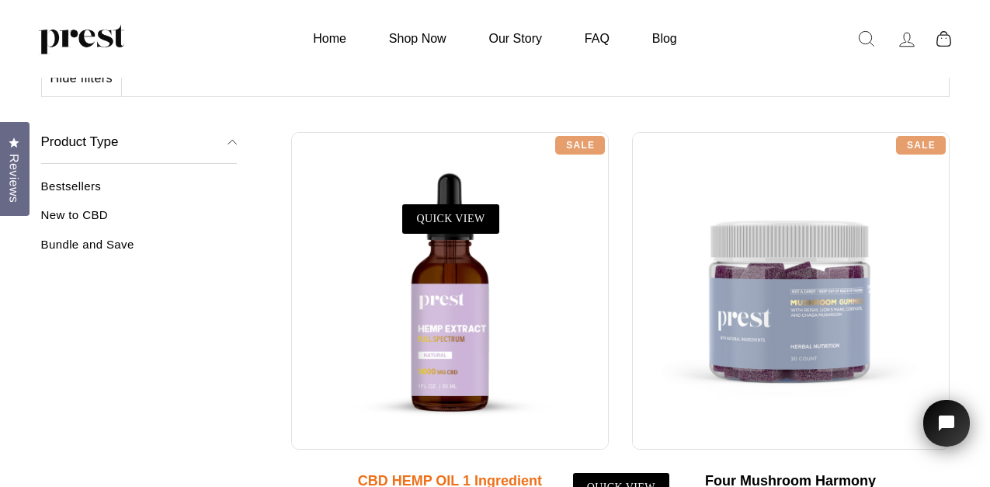 This screenshot has height=487, width=990. What do you see at coordinates (14, 178) in the screenshot?
I see `span: Reviews` at bounding box center [14, 178].